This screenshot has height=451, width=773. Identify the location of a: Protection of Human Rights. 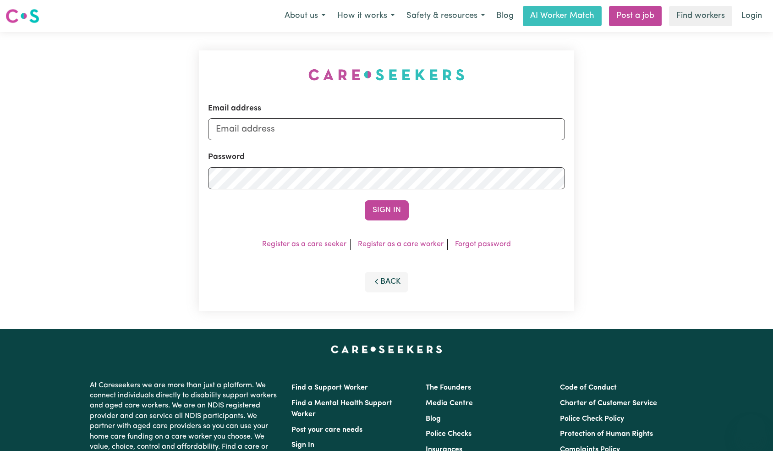
(607, 434).